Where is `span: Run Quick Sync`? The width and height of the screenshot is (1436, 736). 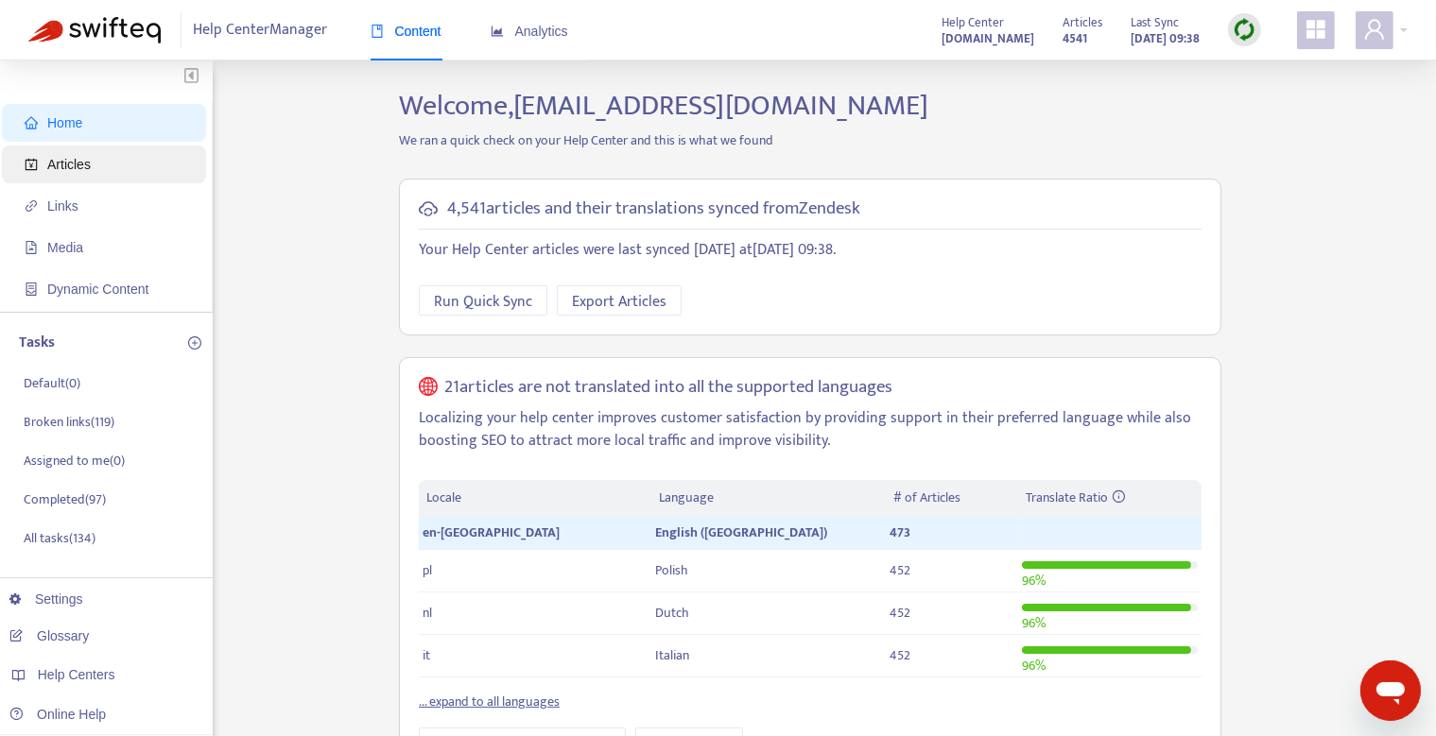
span: Run Quick Sync is located at coordinates (483, 302).